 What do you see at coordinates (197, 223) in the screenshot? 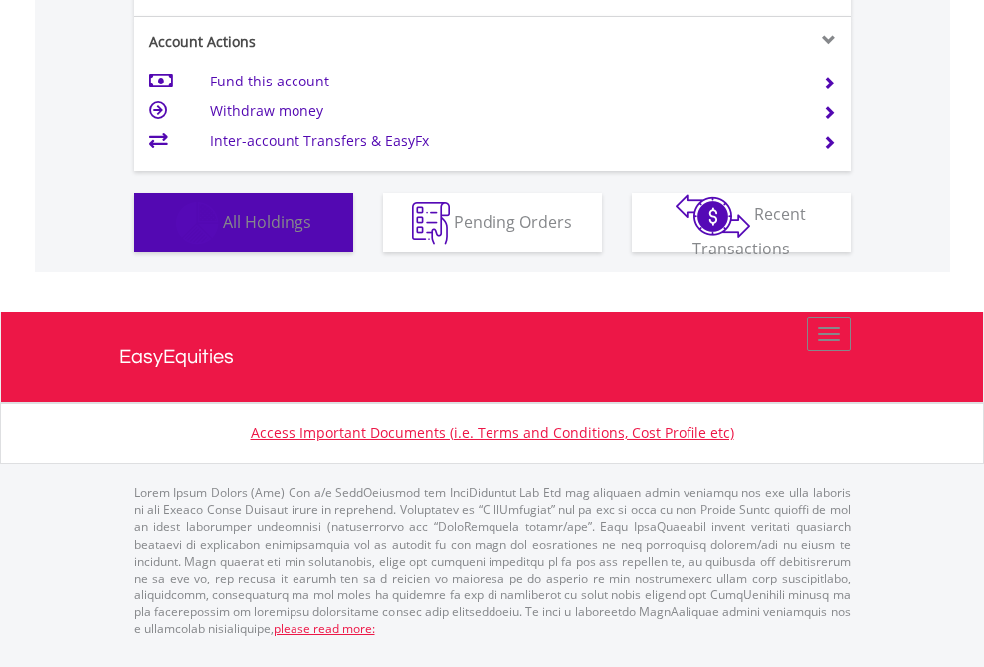
I see `img: holdings-wht.png` at bounding box center [197, 223].